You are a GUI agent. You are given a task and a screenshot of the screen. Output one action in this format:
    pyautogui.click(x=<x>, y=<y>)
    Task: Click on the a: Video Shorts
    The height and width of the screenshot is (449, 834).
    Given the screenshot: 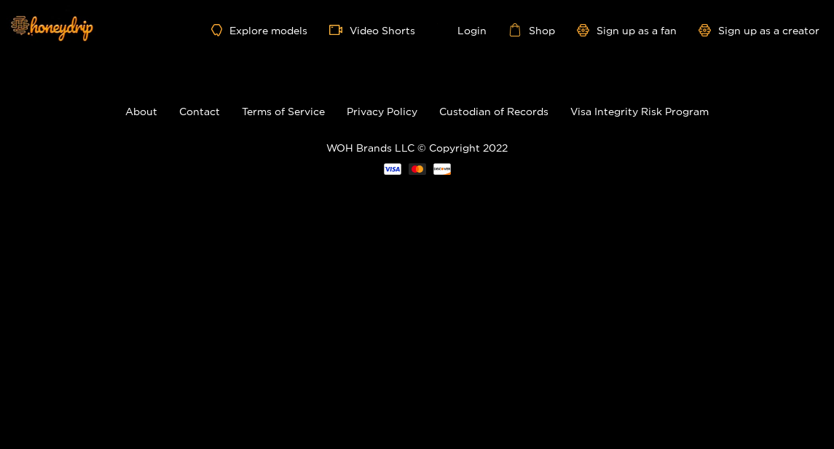 What is the action you would take?
    pyautogui.click(x=372, y=30)
    